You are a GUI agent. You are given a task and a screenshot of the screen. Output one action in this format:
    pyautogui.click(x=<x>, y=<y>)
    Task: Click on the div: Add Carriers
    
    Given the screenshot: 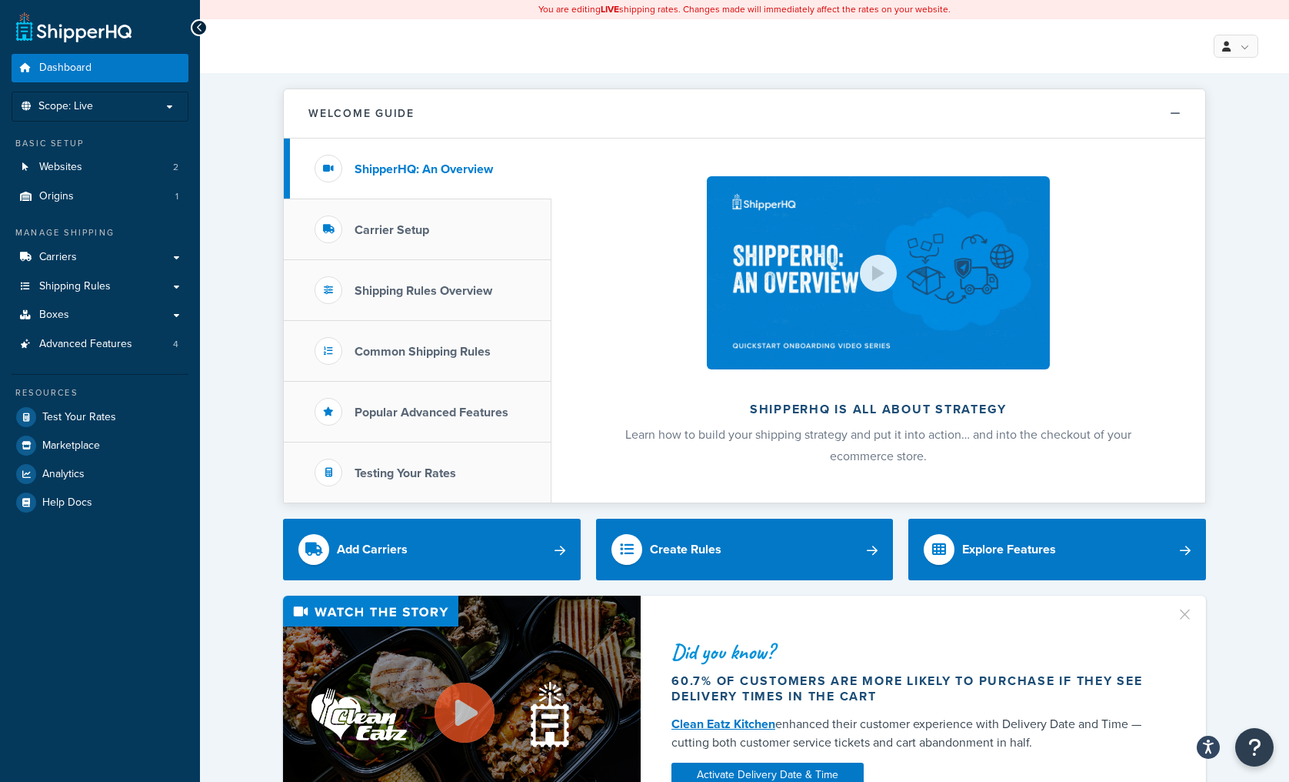 What is the action you would take?
    pyautogui.click(x=372, y=549)
    